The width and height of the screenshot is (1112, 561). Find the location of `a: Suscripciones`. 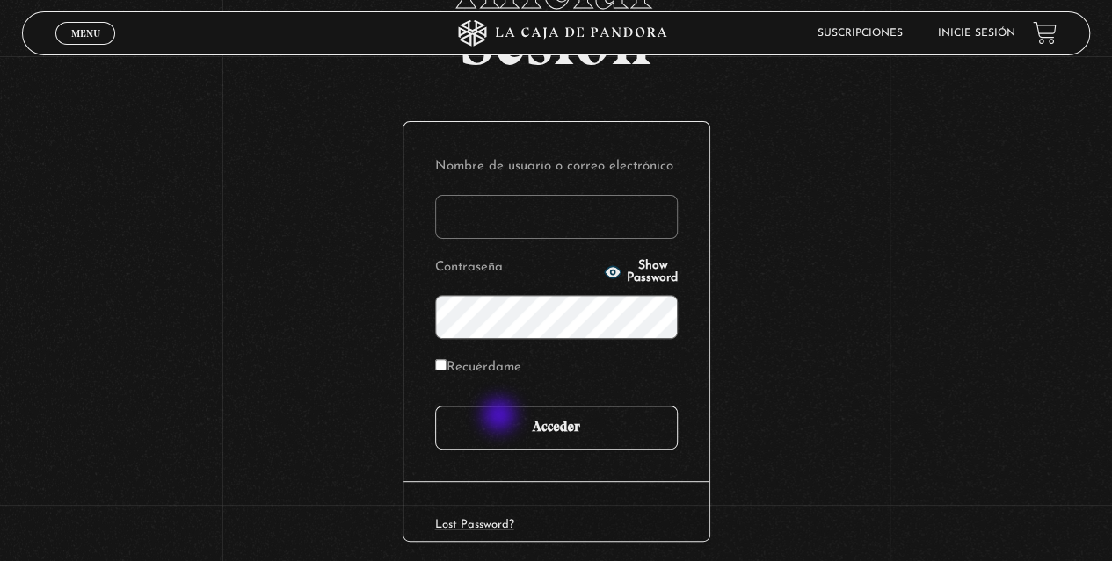

a: Suscripciones is located at coordinates (859, 33).